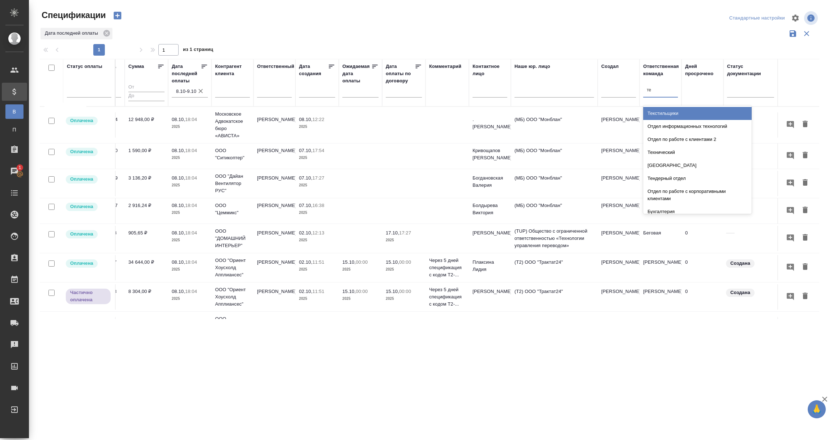  Describe the element at coordinates (660, 125) in the screenshot. I see `td: Пушкинская` at that location.